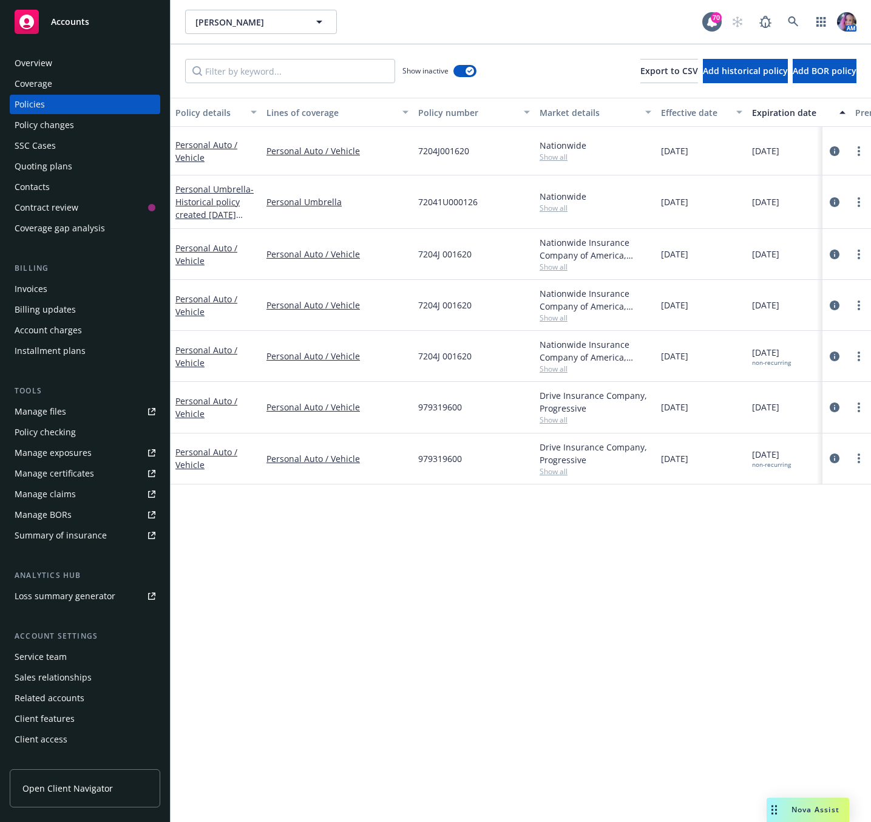 The width and height of the screenshot is (871, 822). What do you see at coordinates (53, 453) in the screenshot?
I see `div: Manage exposures` at bounding box center [53, 453].